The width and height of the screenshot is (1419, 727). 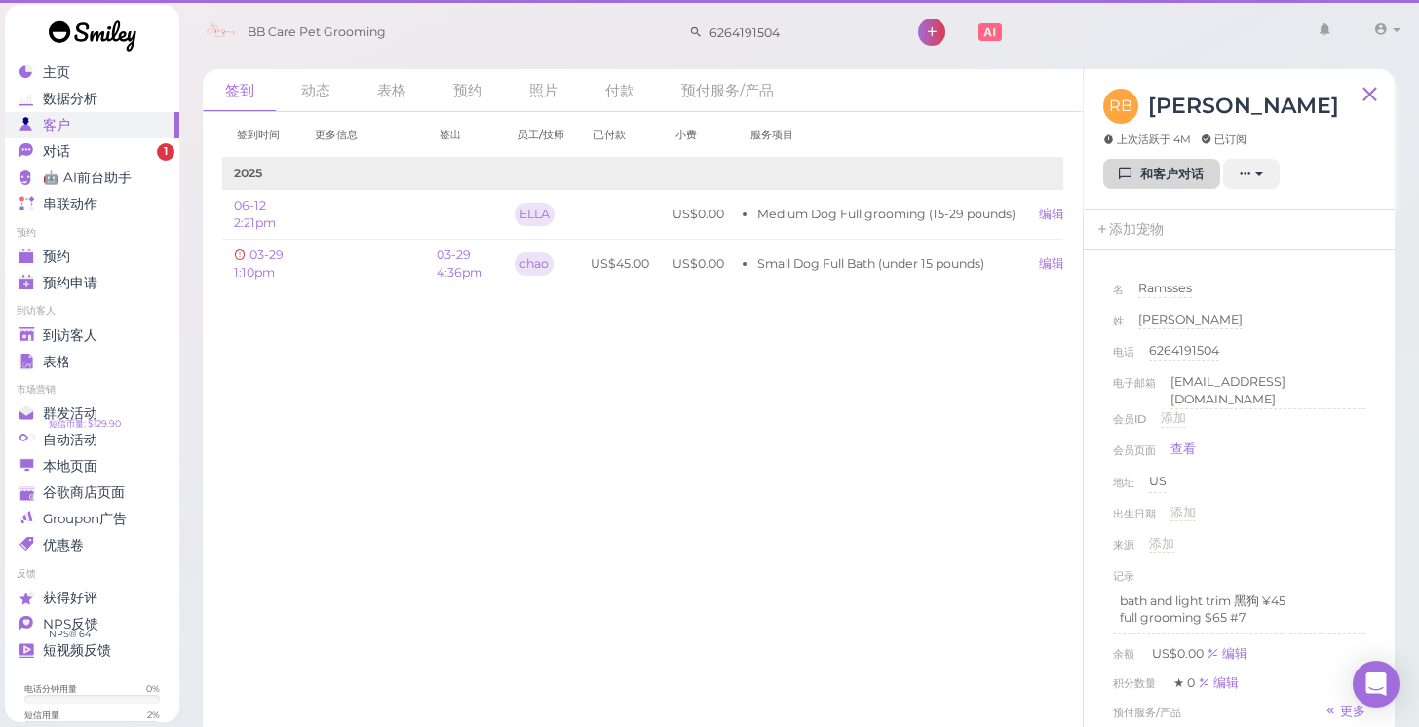 What do you see at coordinates (1118, 295) in the screenshot?
I see `span: 名` at bounding box center [1118, 295].